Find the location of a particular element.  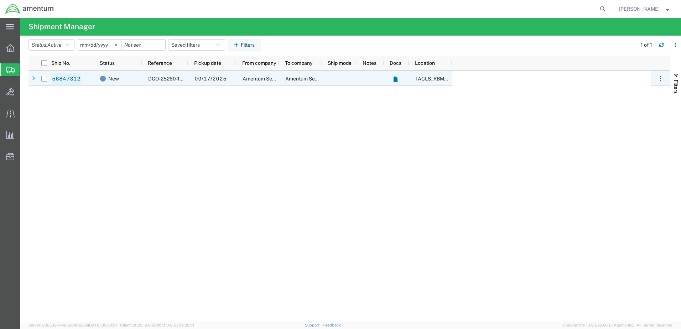

span: Active is located at coordinates (55, 45).